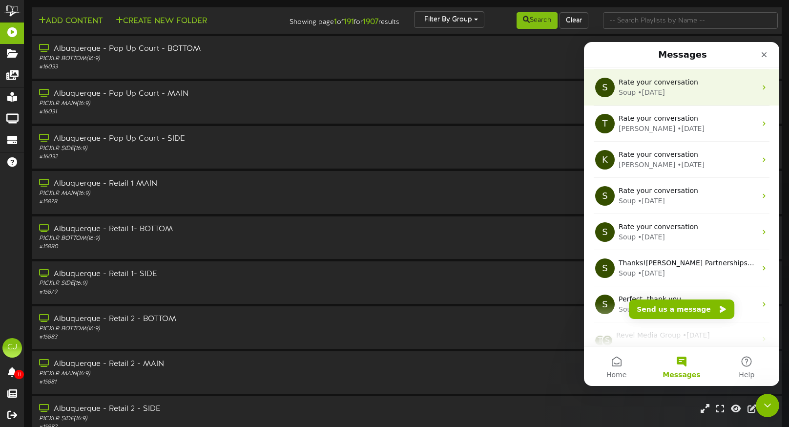 This screenshot has height=427, width=789. Describe the element at coordinates (188, 184) in the screenshot. I see `div: Albuquerque - Retail 1 MAIN` at that location.